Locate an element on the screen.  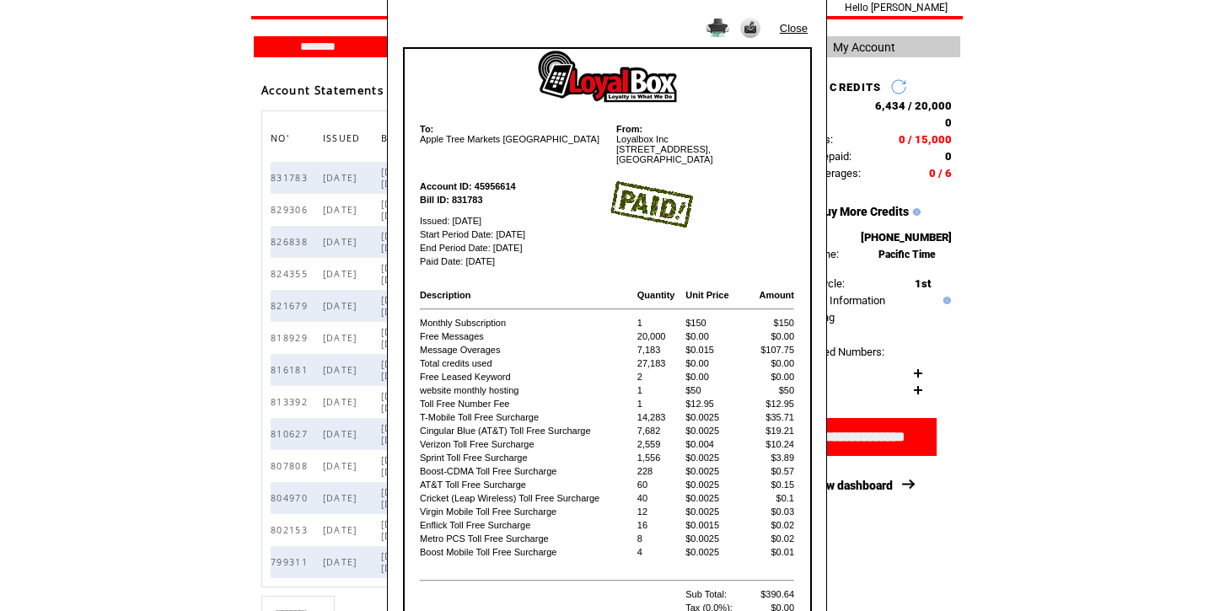
b: Description is located at coordinates (445, 295).